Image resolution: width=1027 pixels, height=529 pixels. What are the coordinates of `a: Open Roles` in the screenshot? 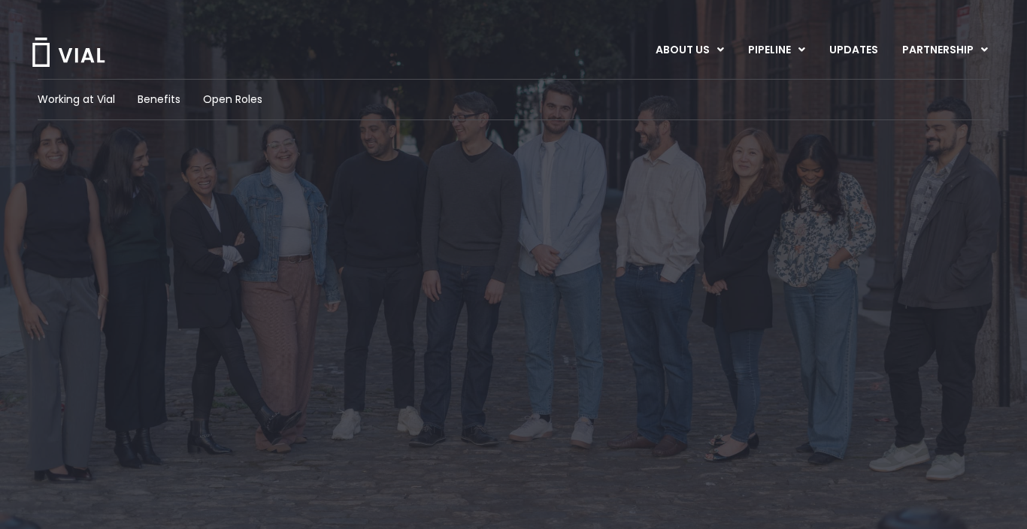 It's located at (232, 99).